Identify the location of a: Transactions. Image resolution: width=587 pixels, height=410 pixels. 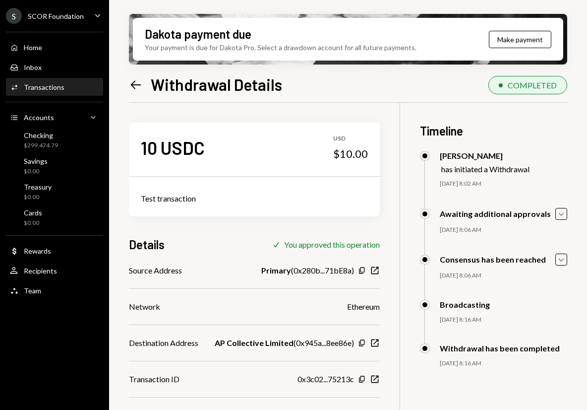
(55, 87).